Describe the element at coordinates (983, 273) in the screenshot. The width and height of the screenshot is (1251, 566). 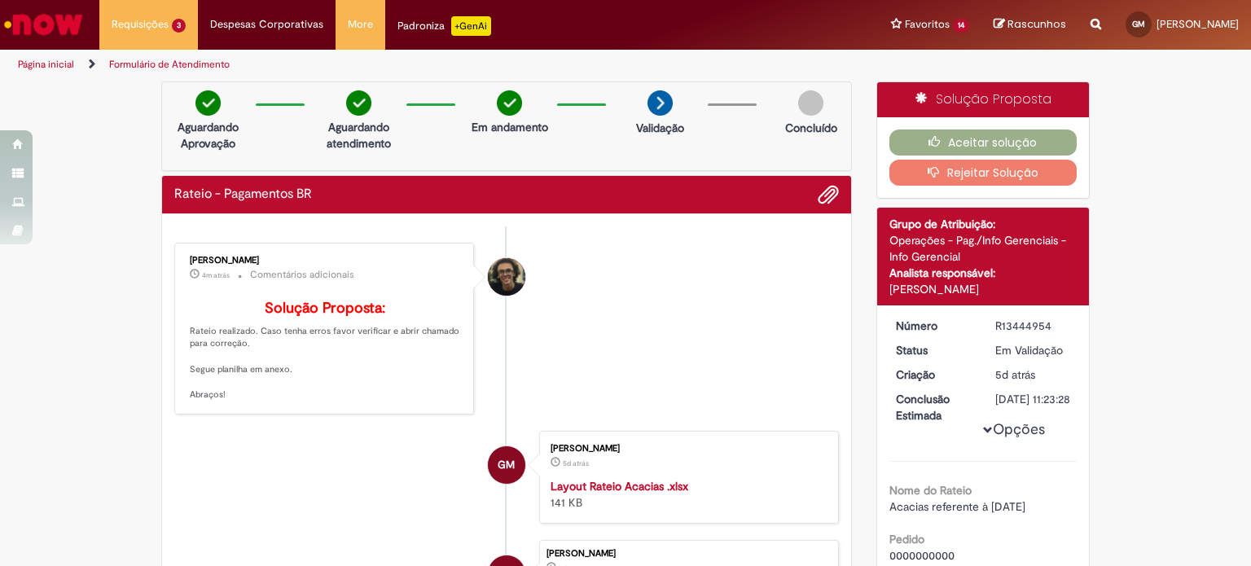
I see `div: Analista responsável:` at that location.